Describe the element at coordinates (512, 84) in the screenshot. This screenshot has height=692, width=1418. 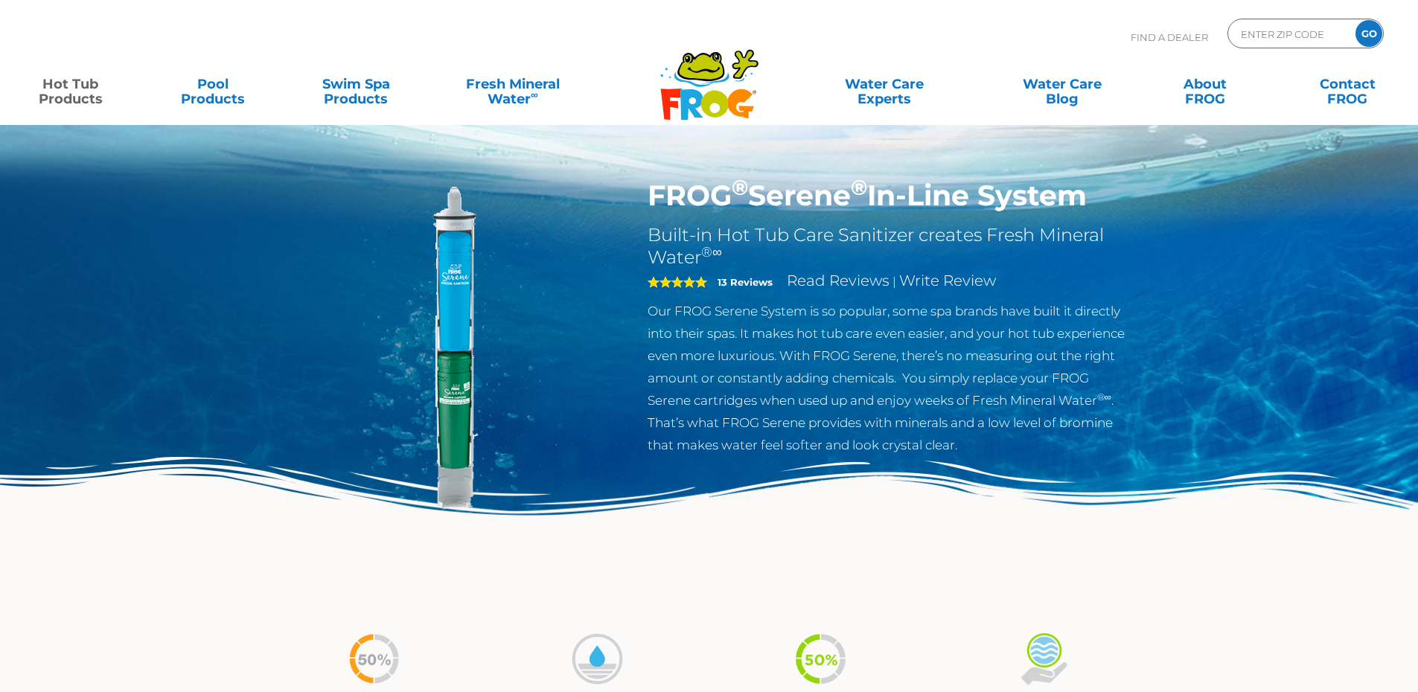
I see `a: Fresh MineralWater∞` at that location.